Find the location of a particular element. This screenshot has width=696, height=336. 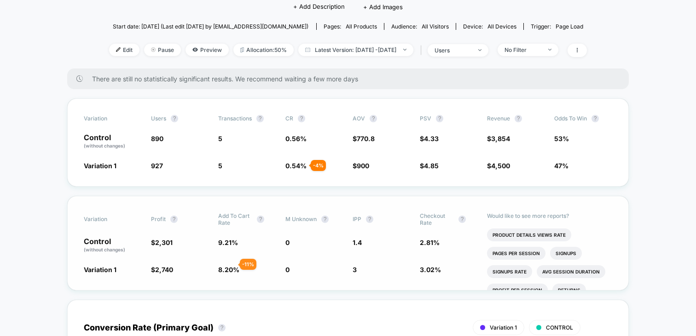

span: Device: is located at coordinates (489, 26).